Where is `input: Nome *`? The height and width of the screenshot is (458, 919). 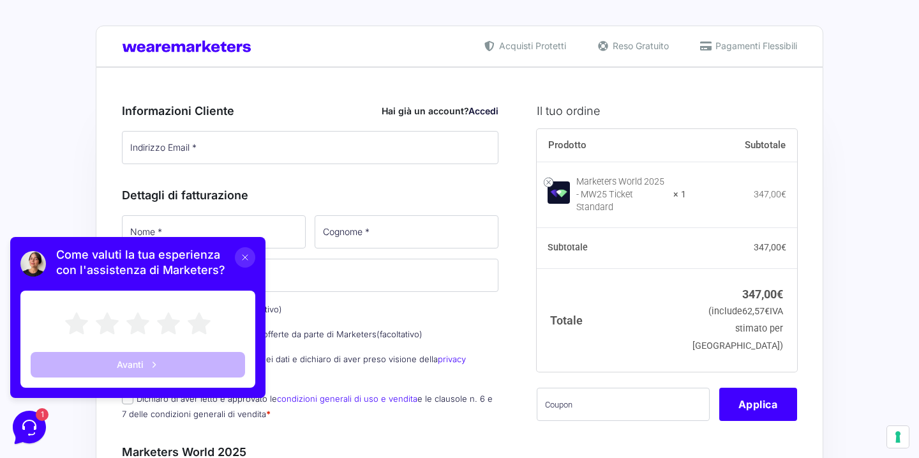
input: Nome * is located at coordinates (214, 232).